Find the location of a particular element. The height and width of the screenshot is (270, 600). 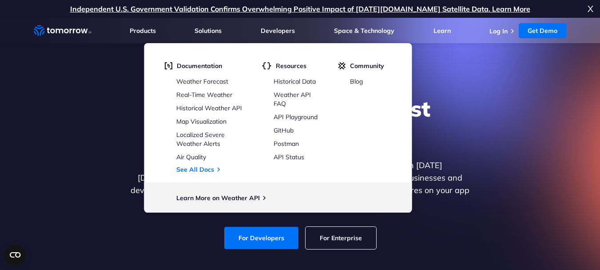

button: Open CMP widget is located at coordinates (15, 255).